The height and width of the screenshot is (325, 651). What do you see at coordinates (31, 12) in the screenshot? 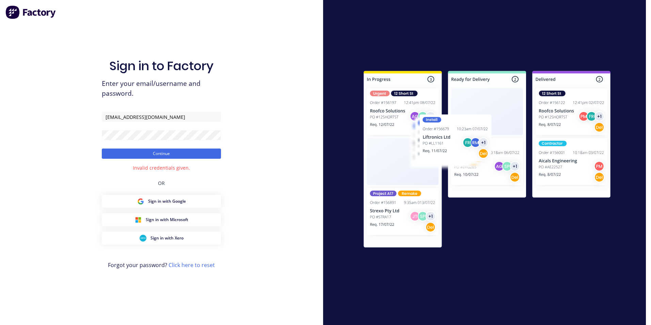
I see `img: Factory` at bounding box center [31, 12].